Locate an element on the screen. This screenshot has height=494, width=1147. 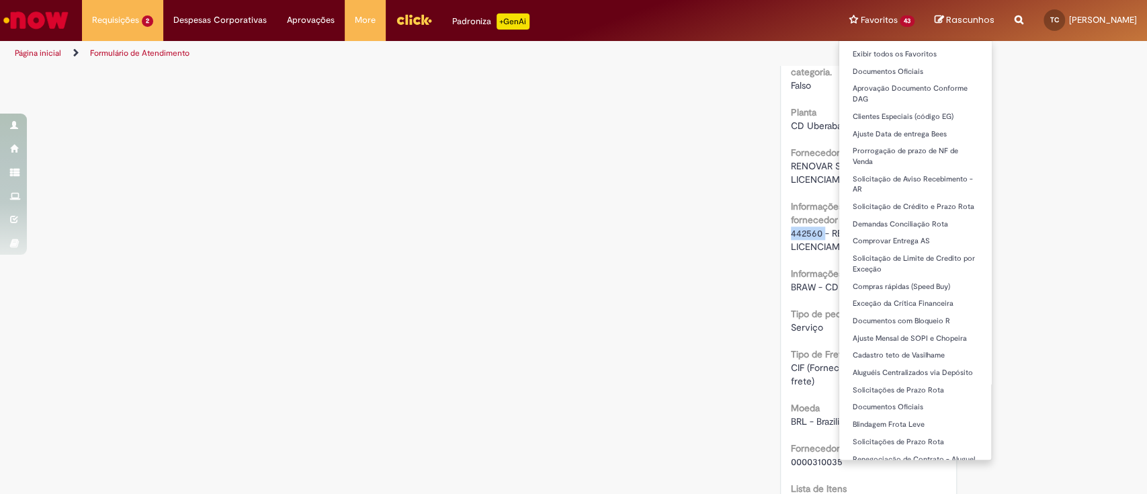
span: Requisições is located at coordinates (116, 20).